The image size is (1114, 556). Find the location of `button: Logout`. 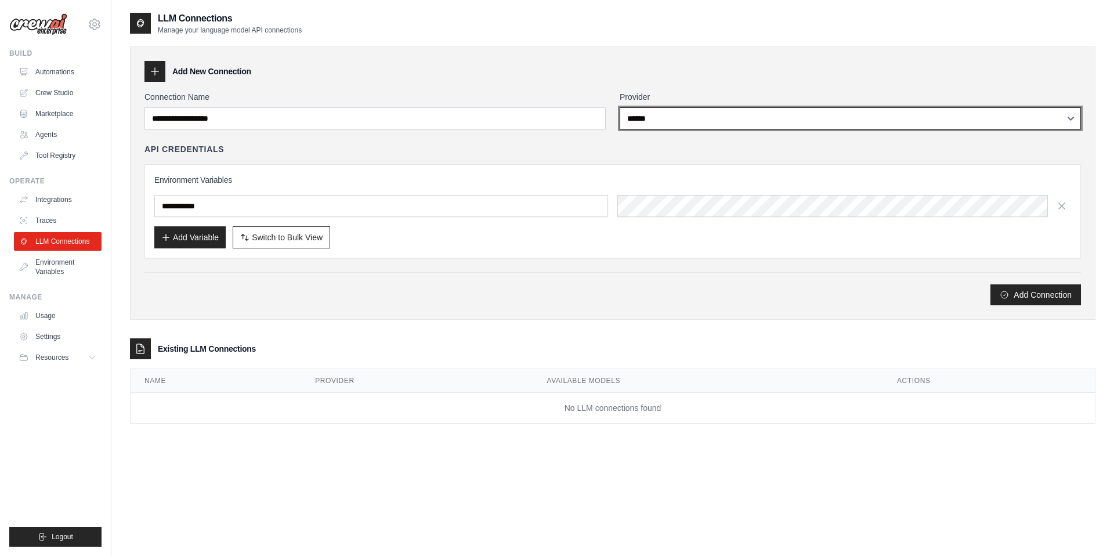

button: Logout is located at coordinates (55, 537).